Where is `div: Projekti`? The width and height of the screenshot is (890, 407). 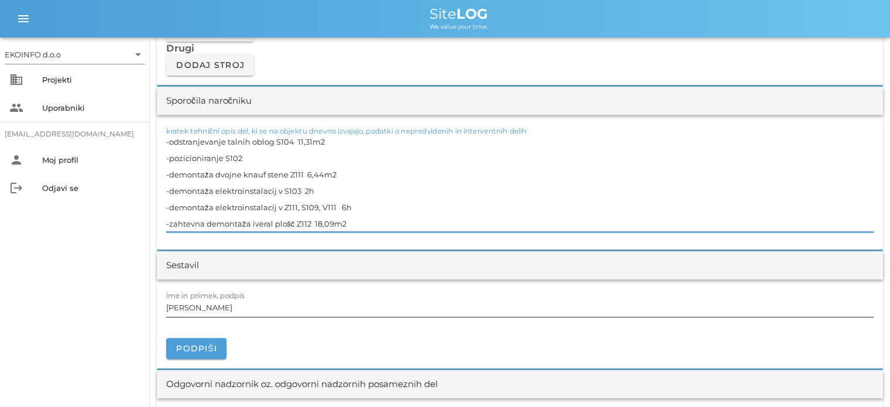 div: Projekti is located at coordinates (91, 80).